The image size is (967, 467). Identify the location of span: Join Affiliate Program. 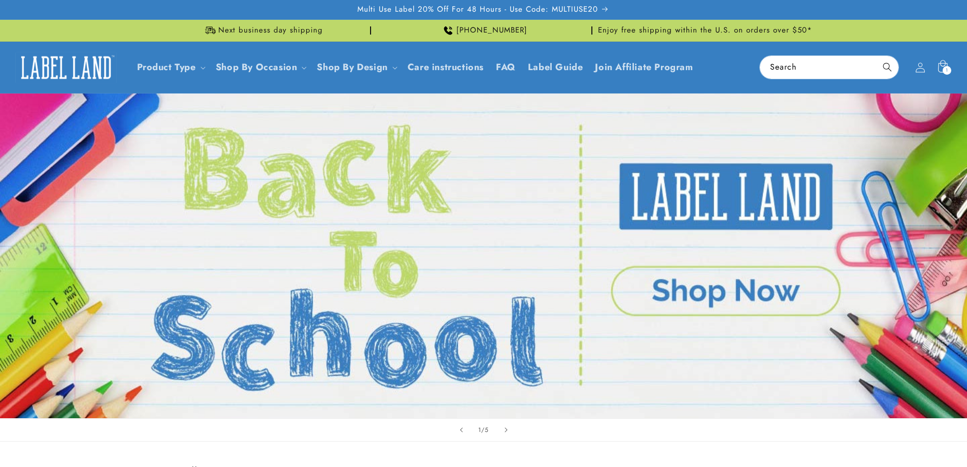
(644, 67).